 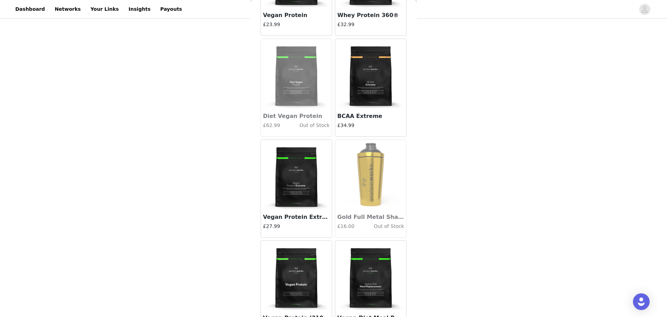 I want to click on h3: Whey Protein 360®, so click(x=371, y=15).